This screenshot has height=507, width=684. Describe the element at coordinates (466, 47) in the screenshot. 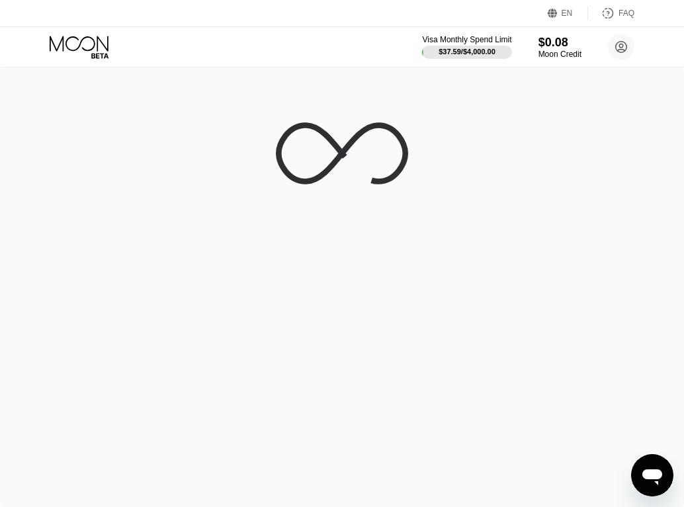

I see `div: Visa Monthly Spend Limit$37.59/$4,000.00` at that location.